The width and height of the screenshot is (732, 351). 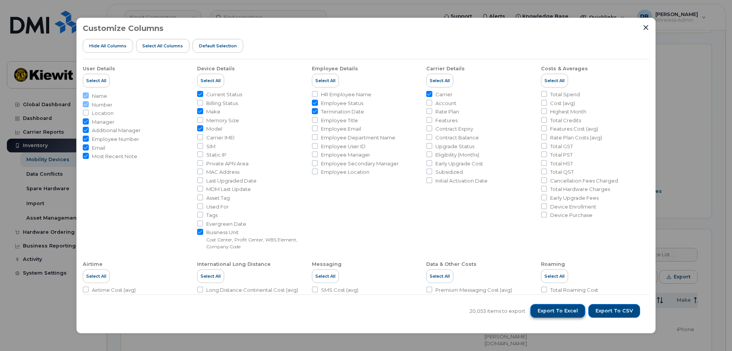 I want to click on span: Memory Size, so click(x=223, y=120).